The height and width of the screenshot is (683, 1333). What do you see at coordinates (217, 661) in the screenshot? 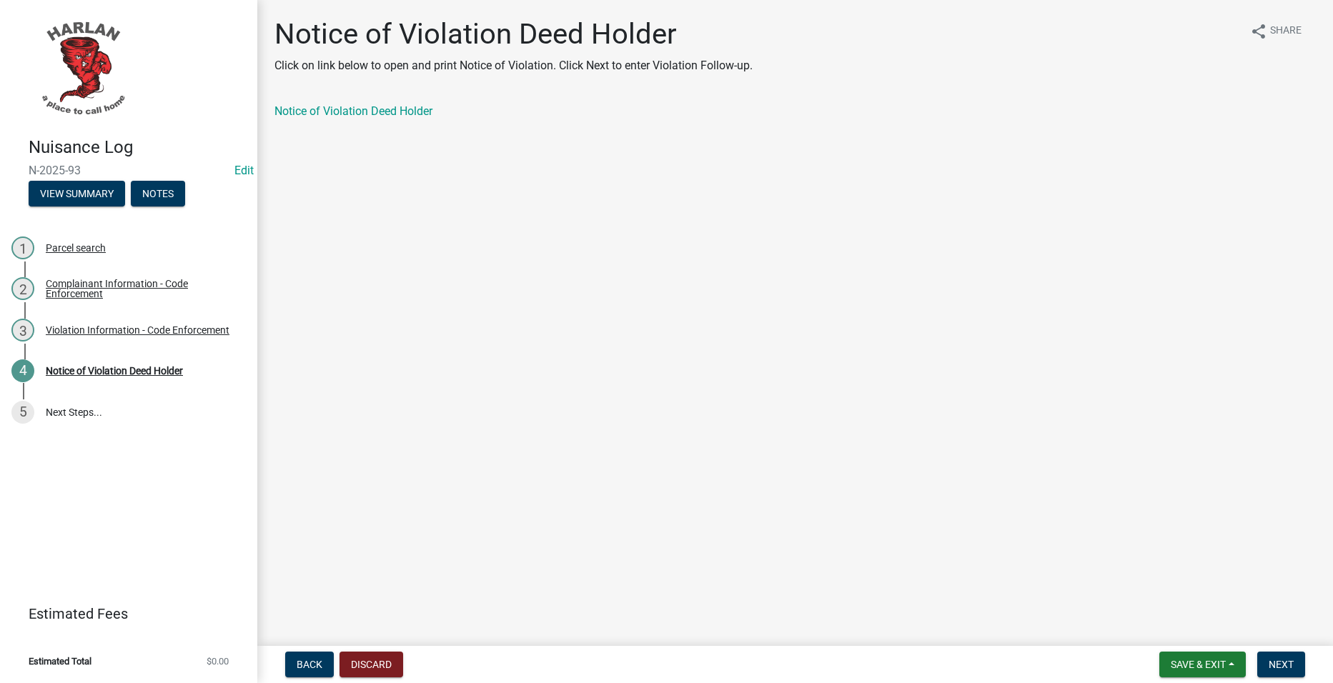
I see `span: $0.00` at bounding box center [217, 661].